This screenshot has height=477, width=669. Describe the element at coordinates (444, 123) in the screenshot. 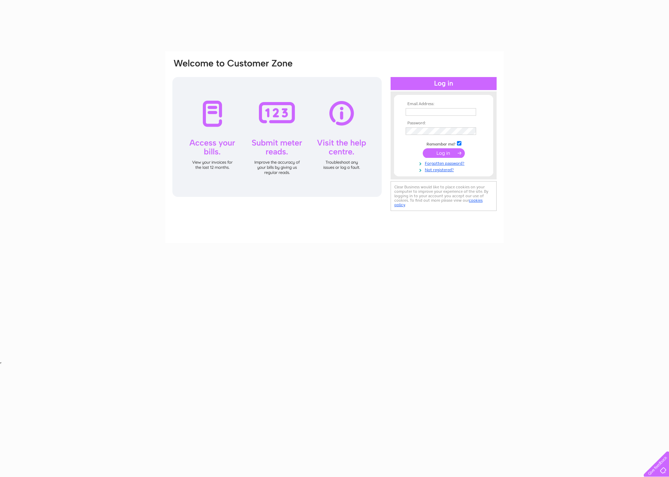

I see `th: Password:` at that location.